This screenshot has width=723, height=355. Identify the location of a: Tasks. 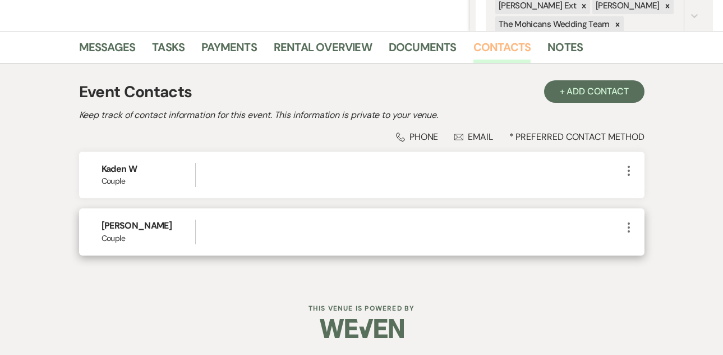
(168, 51).